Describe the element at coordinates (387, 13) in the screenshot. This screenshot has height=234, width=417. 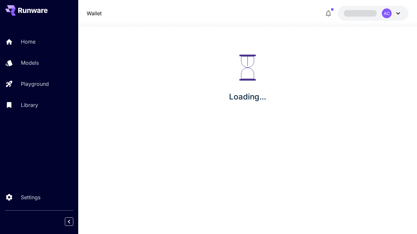
I see `div: AC` at that location.